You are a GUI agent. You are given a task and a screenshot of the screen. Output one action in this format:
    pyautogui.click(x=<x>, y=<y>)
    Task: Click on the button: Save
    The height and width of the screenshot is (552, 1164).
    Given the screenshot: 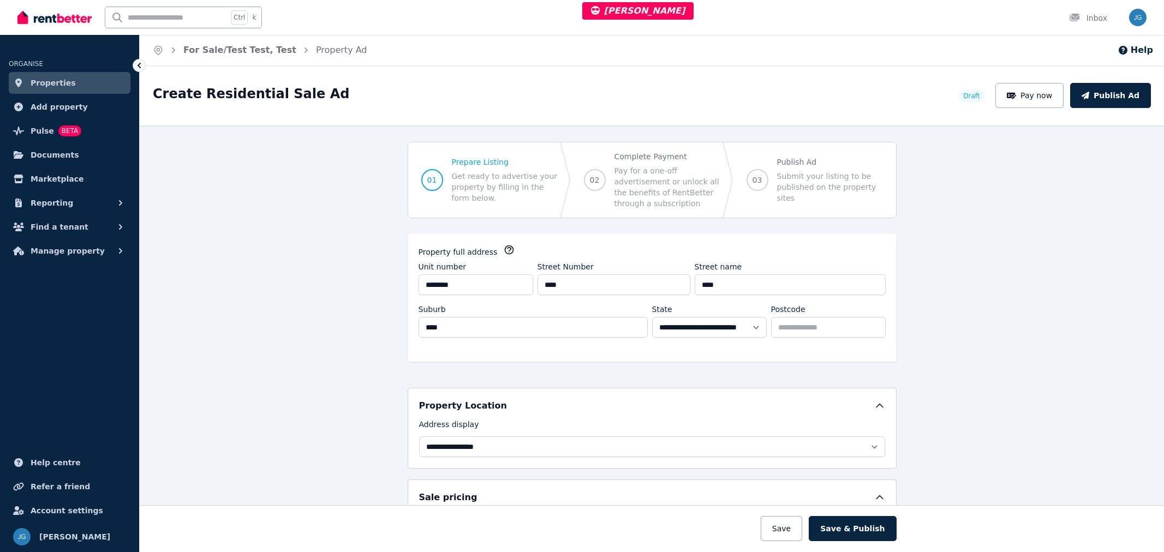 What is the action you would take?
    pyautogui.click(x=781, y=529)
    